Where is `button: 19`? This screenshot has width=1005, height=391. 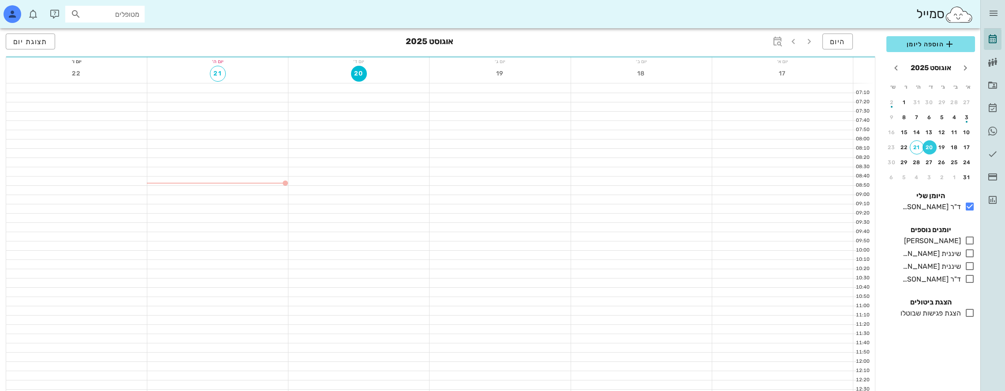
button: 19 is located at coordinates (500, 74).